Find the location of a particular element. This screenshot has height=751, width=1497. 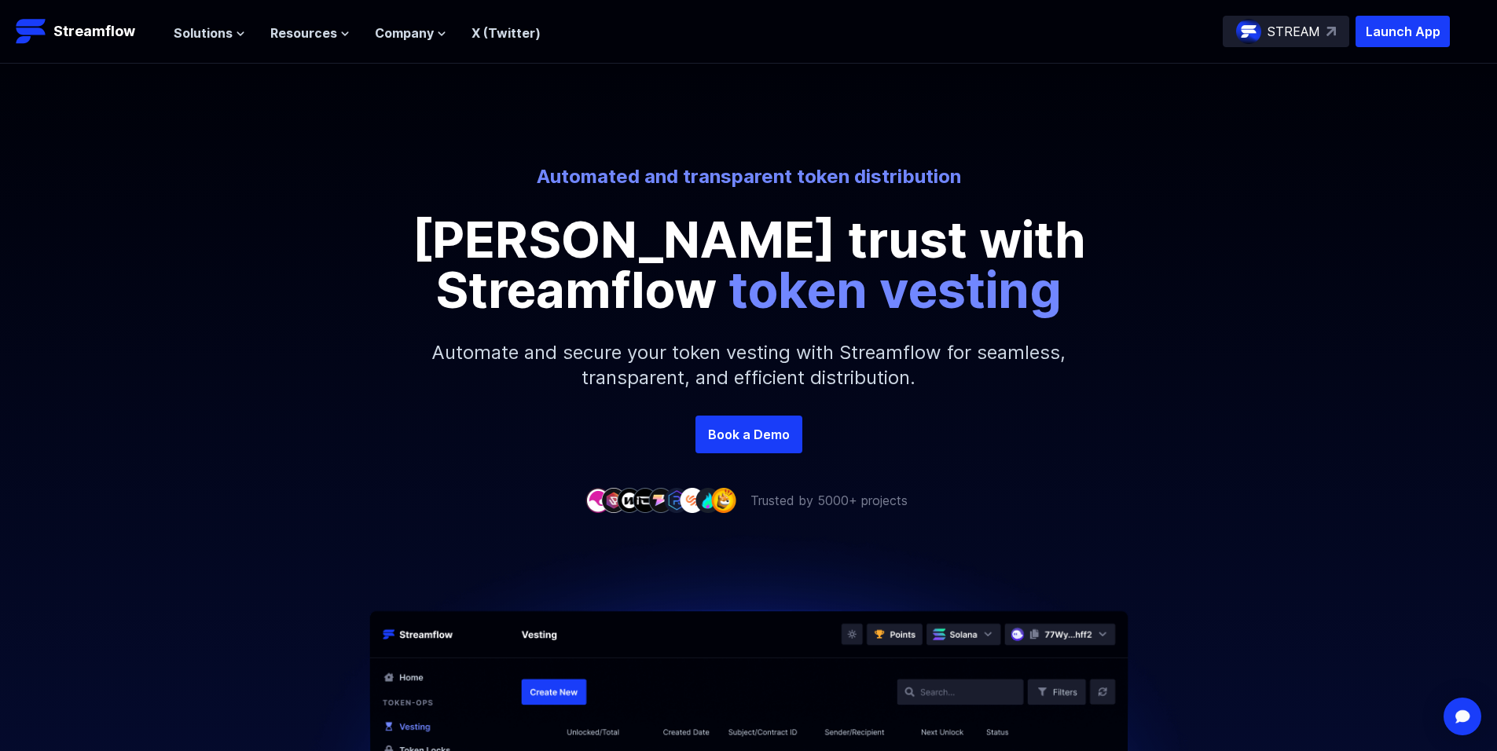

a: STREAM is located at coordinates (1285, 31).